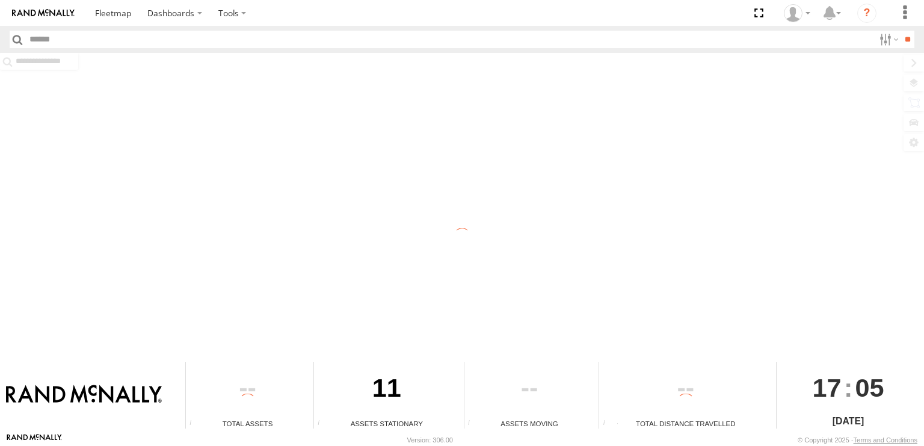  What do you see at coordinates (857, 440) in the screenshot?
I see `div: © Copyright 2025 -` at bounding box center [857, 440].